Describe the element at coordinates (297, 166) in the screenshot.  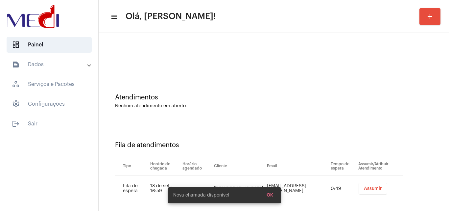
I see `th: Email` at that location.